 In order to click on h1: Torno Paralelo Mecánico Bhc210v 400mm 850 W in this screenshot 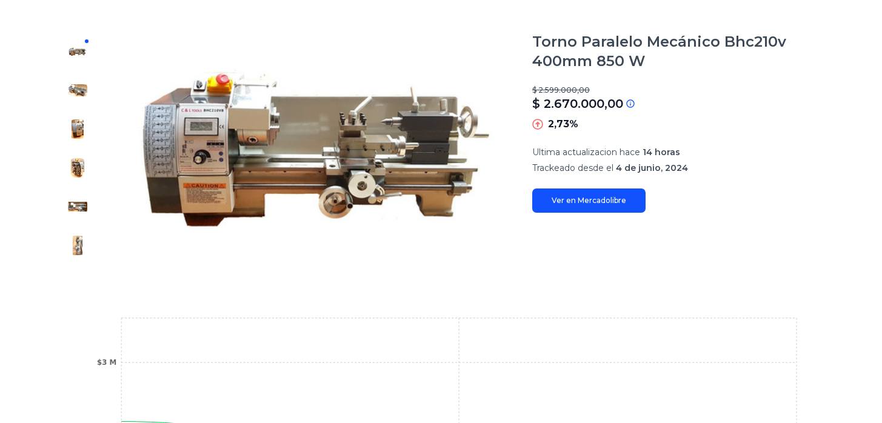, I will do `click(677, 52)`.